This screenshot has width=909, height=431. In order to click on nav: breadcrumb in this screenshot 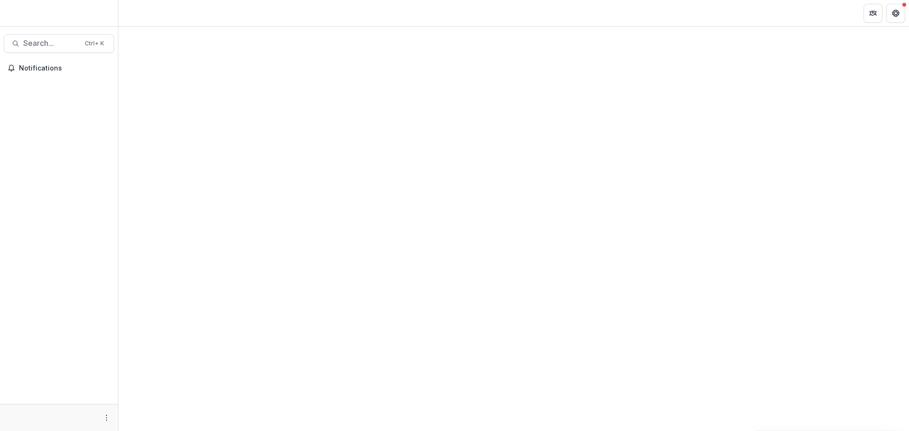, I will do `click(142, 13)`.